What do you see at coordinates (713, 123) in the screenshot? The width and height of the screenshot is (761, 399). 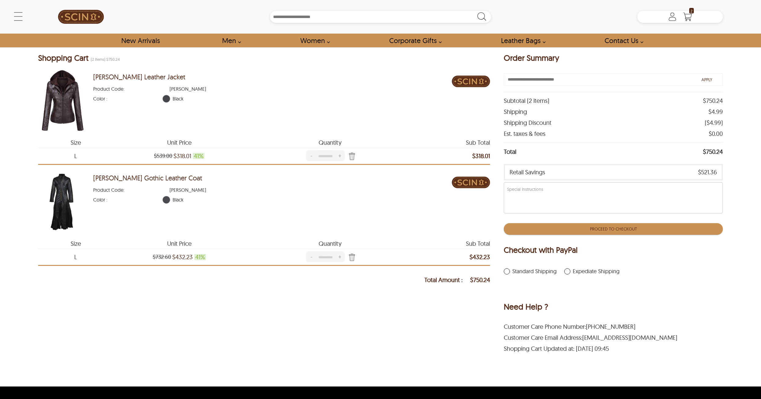 I see `span: ( $4.99 )` at bounding box center [713, 123].